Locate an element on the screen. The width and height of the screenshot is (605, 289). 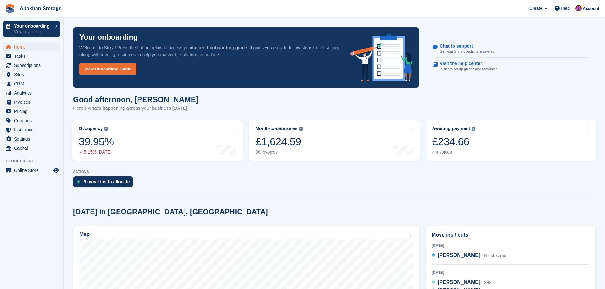
h2: Map is located at coordinates (84, 235).